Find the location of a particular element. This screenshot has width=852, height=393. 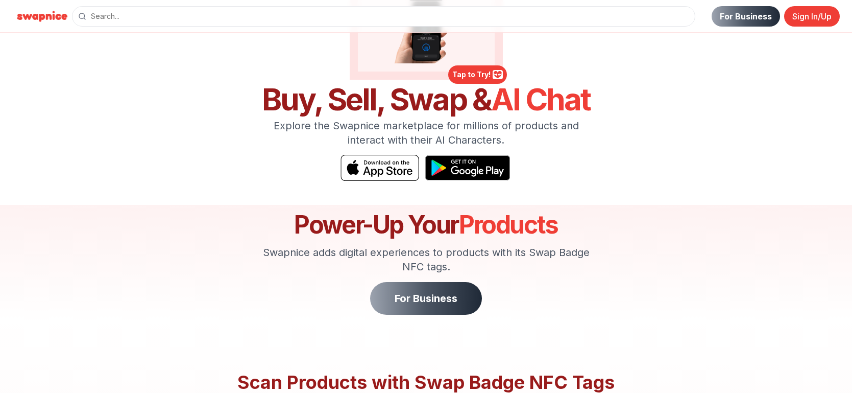

p: Swapnice adds digital experiences to products with its Swap Badge NFC tags. is located at coordinates (426, 259).